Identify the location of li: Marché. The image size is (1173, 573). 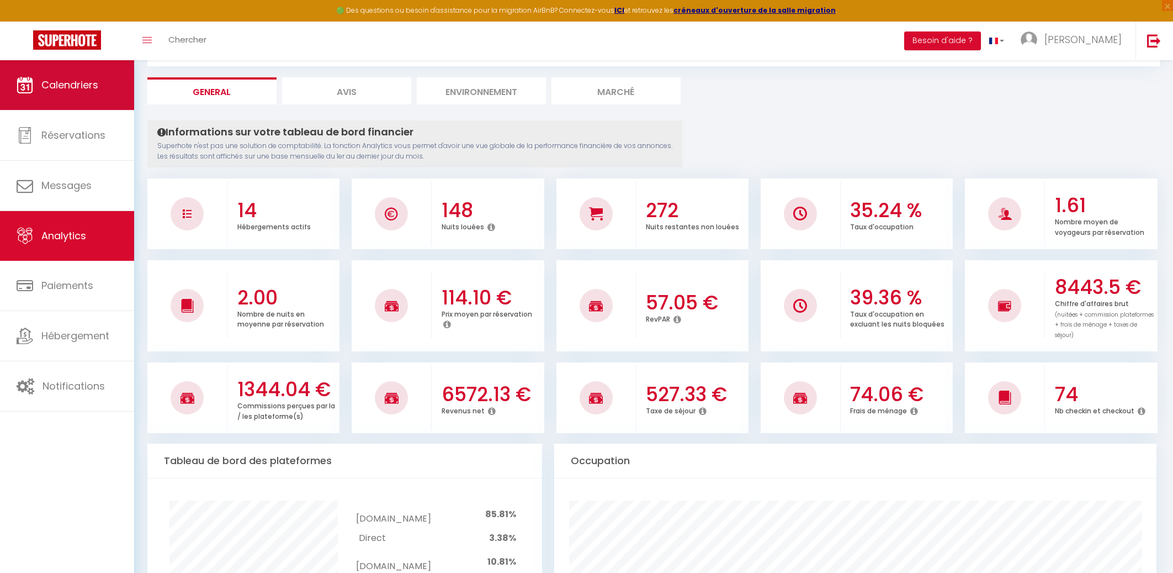
(616, 91).